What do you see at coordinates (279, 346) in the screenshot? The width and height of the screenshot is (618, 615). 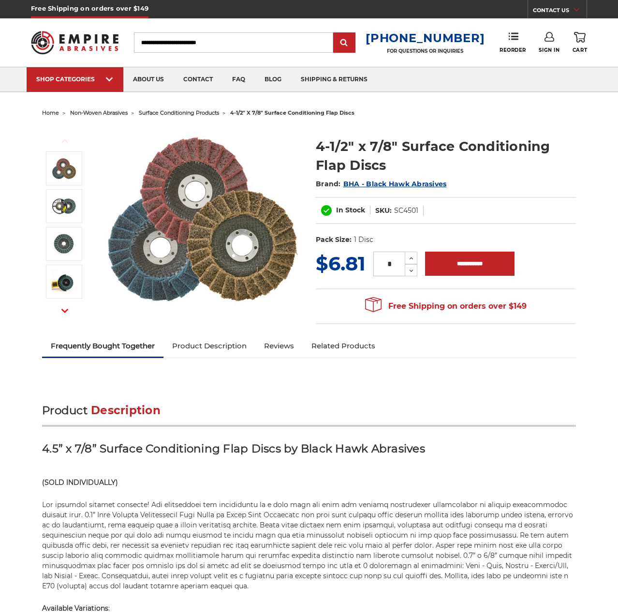 I see `a: Reviews` at bounding box center [279, 346].